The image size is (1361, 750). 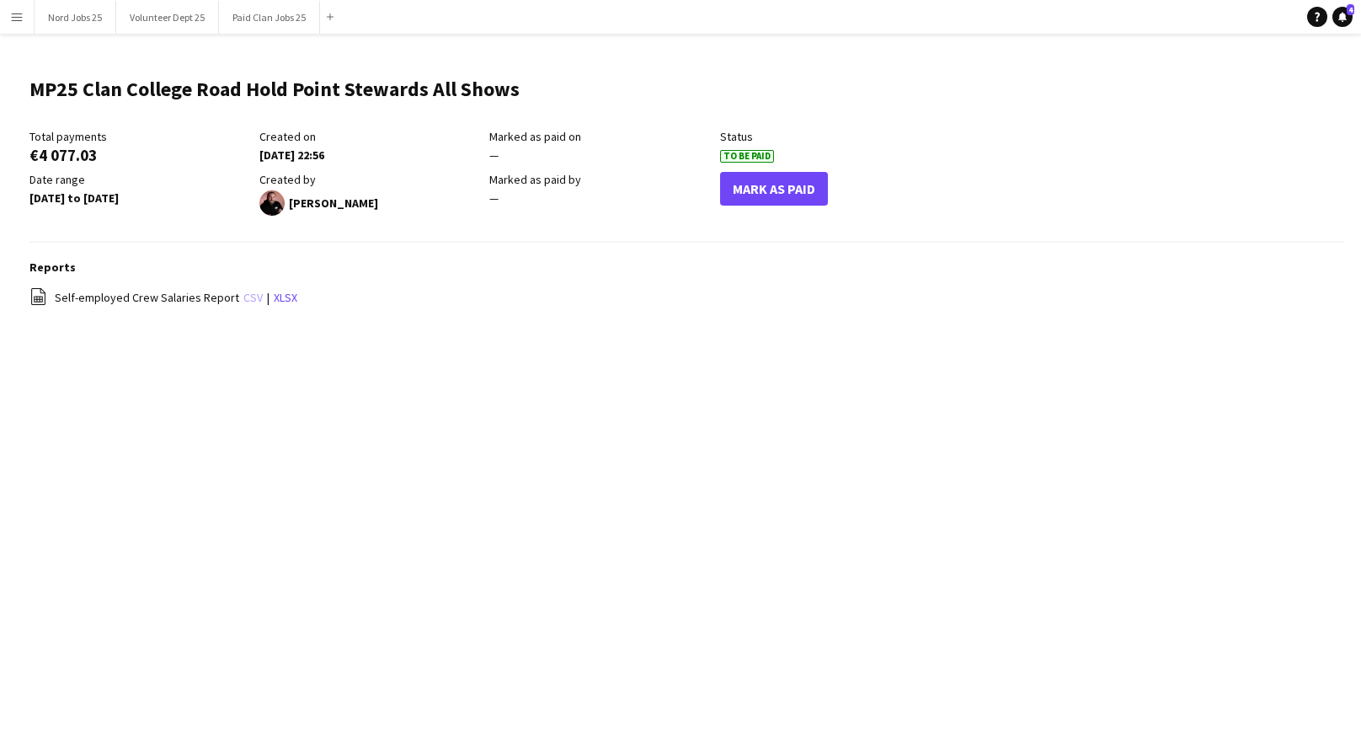 I want to click on div: €4 077.03, so click(x=140, y=155).